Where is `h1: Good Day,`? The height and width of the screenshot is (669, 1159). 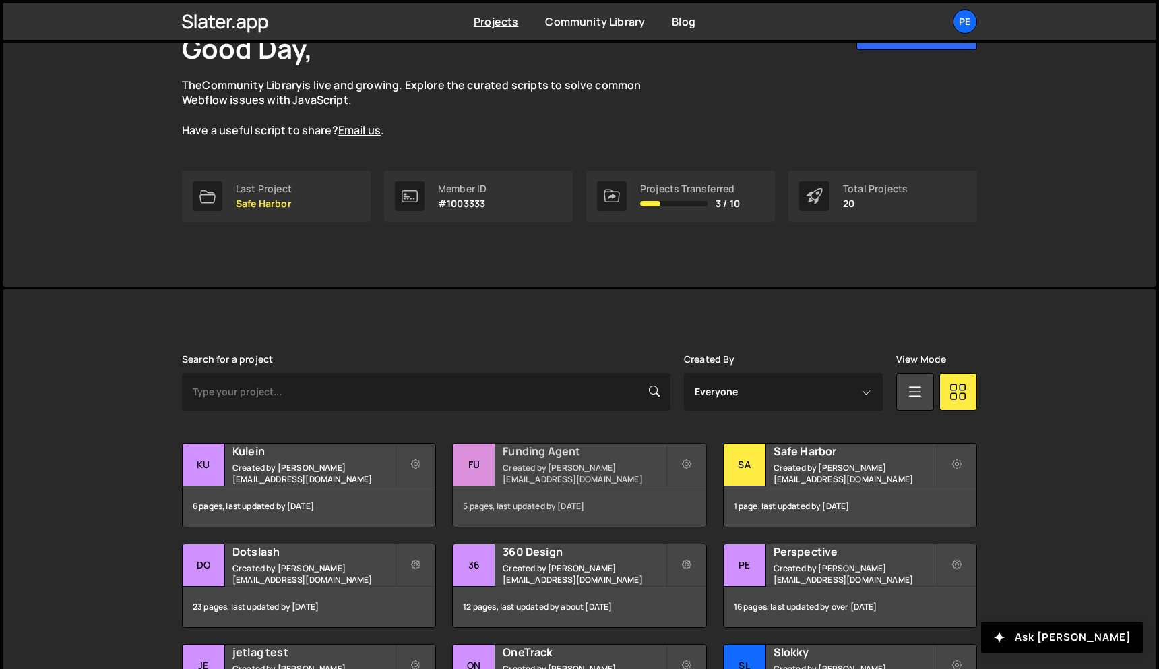
h1: Good Day, is located at coordinates (247, 48).